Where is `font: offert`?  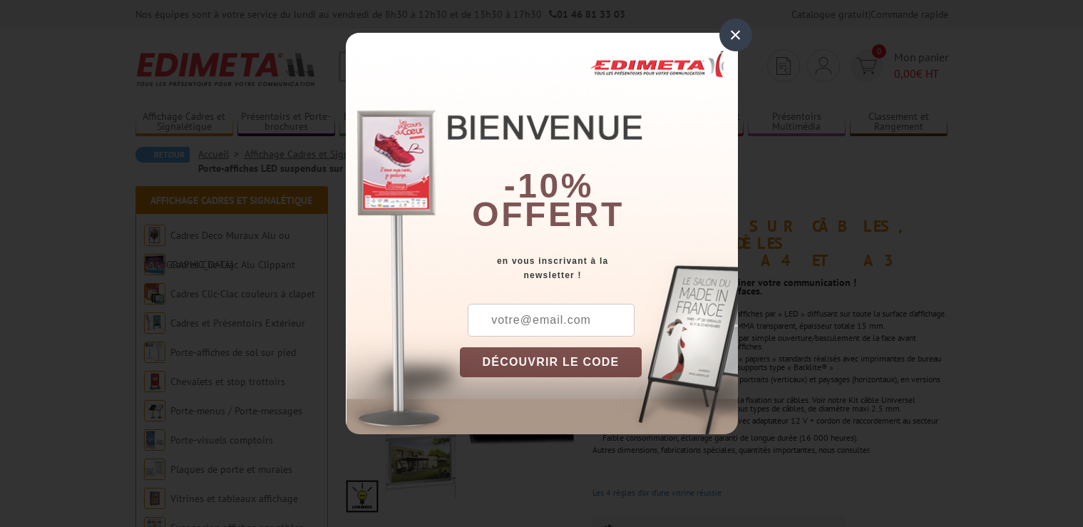 font: offert is located at coordinates (548, 214).